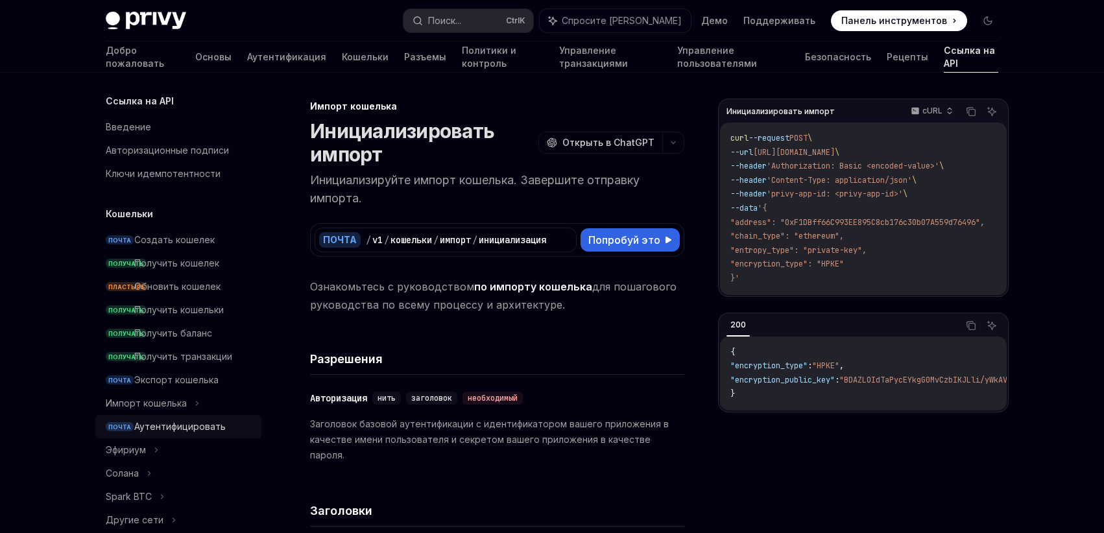 This screenshot has width=1104, height=533. I want to click on span: --url, so click(741, 152).